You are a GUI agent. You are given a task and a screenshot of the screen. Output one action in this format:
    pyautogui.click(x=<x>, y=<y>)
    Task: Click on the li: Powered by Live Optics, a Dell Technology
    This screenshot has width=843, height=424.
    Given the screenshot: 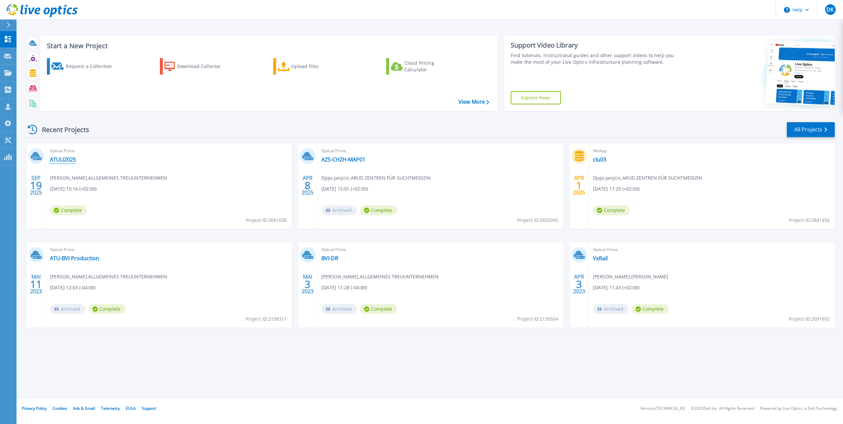 What is the action you would take?
    pyautogui.click(x=799, y=409)
    